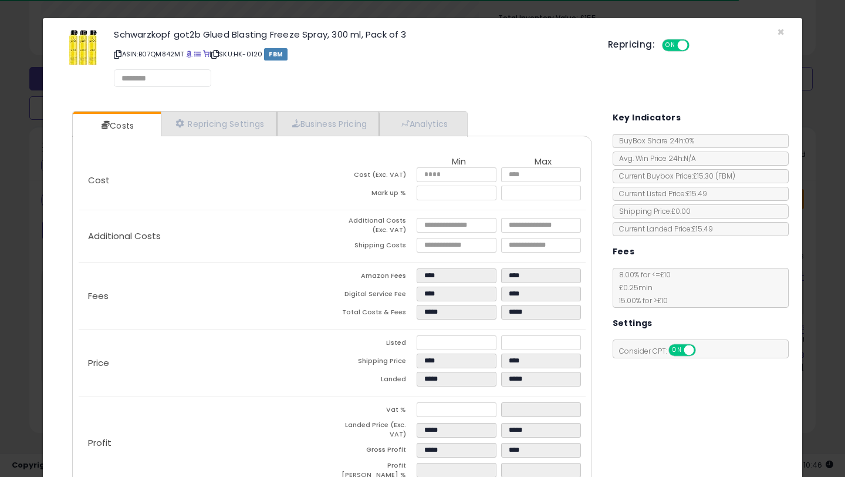 The image size is (845, 477). I want to click on span: BuyBox Share 24h: 0%, so click(654, 140).